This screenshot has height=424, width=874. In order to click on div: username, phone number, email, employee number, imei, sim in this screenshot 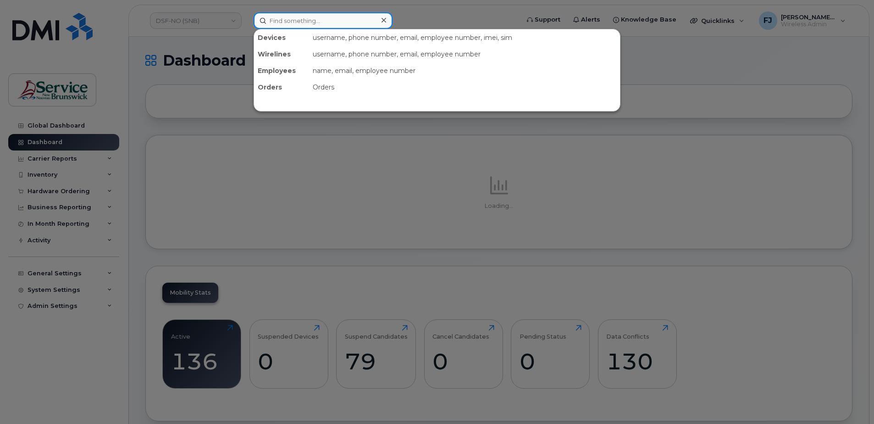, I will do `click(465, 38)`.